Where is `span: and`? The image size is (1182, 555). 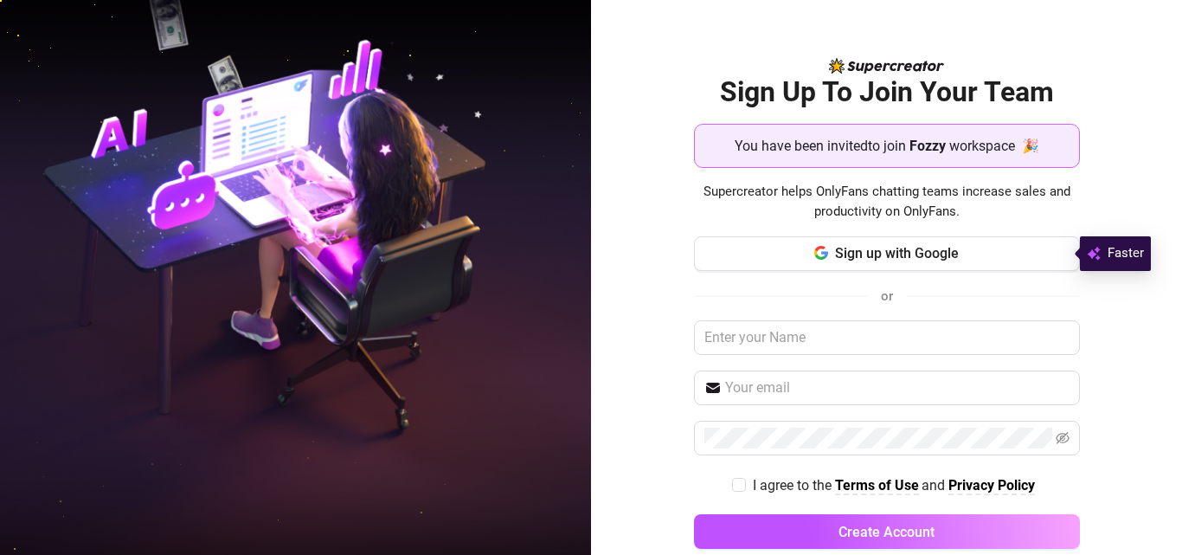 span: and is located at coordinates (935, 485).